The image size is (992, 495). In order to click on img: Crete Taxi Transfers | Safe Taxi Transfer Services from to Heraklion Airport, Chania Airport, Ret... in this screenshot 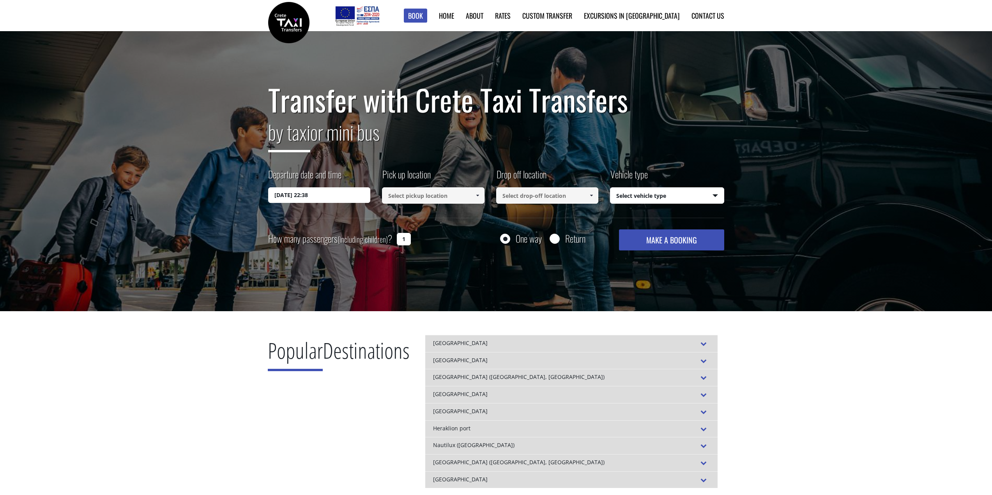, I will do `click(289, 23)`.